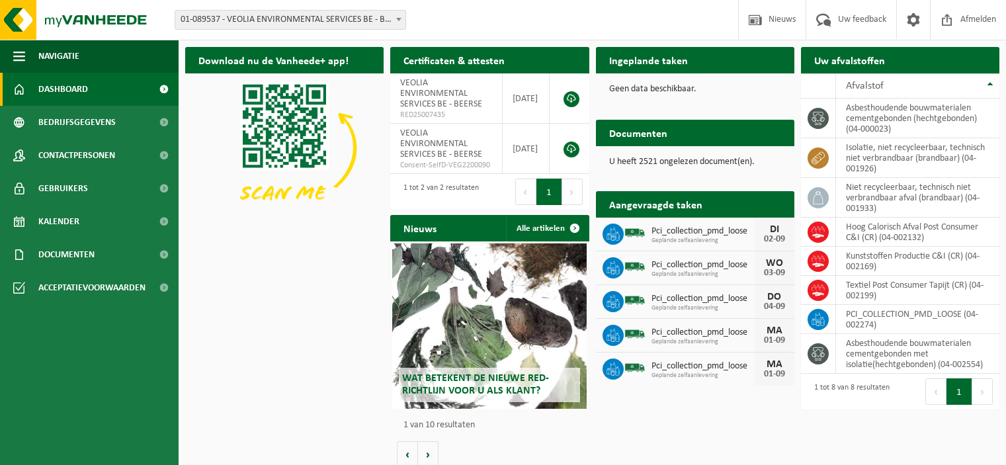  Describe the element at coordinates (476, 384) in the screenshot. I see `span: Wat betekent de nieuwe RED-richtlijn voor u als klant?` at that location.